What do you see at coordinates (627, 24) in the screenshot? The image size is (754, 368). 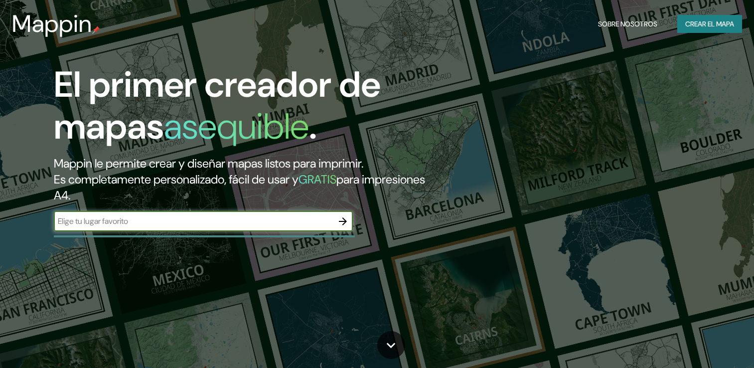 I see `button: Sobre nosotros` at bounding box center [627, 24].